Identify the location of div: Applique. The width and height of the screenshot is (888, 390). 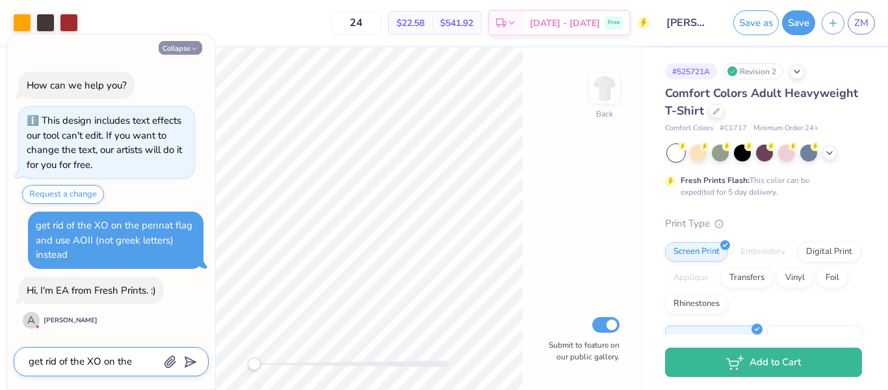
(691, 278).